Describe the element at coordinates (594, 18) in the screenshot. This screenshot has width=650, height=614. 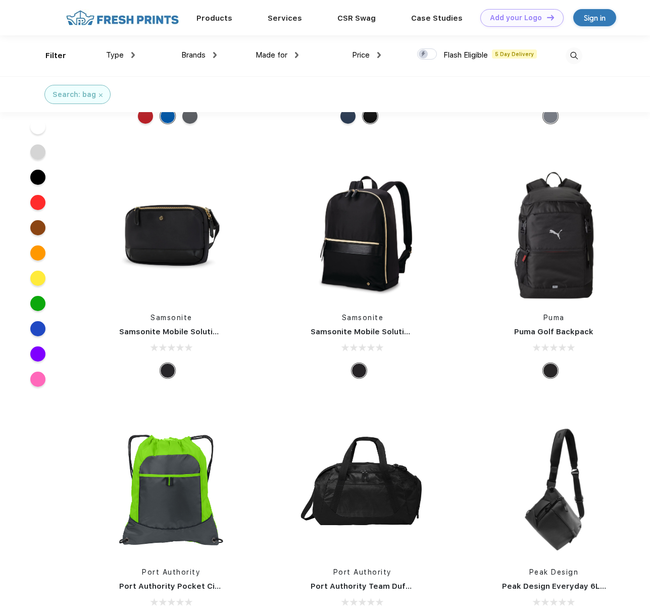
I see `a: Sign in` at that location.